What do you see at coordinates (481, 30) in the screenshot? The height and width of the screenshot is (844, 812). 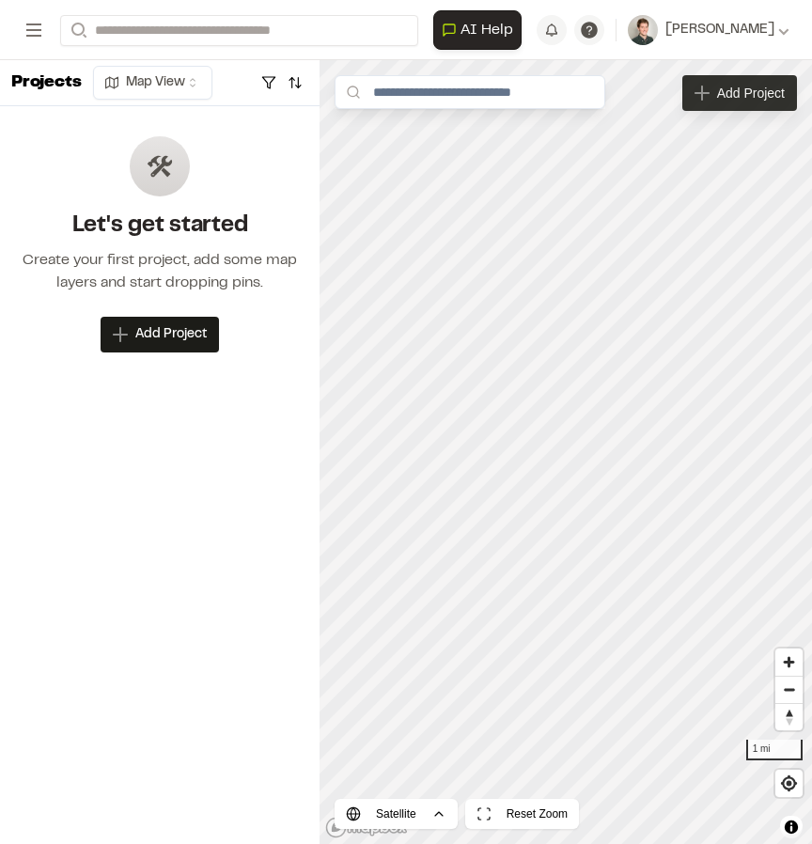 I see `div: Open AI Assistant` at bounding box center [481, 30].